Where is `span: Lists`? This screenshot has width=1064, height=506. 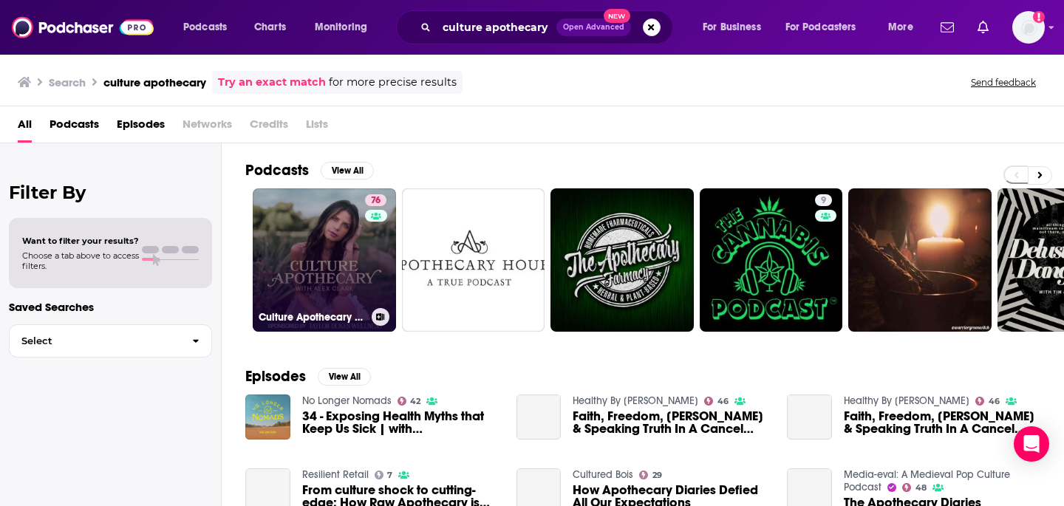
span: Lists is located at coordinates (317, 127).